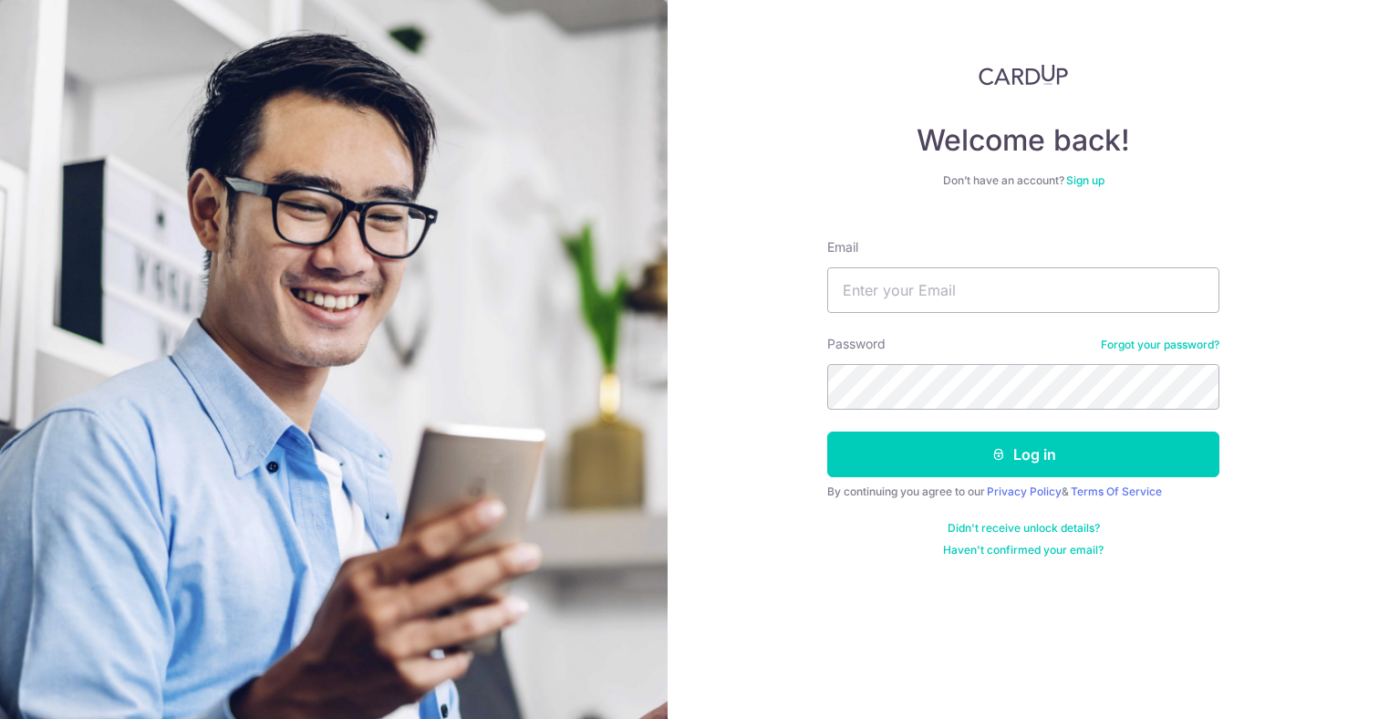 The width and height of the screenshot is (1379, 719). I want to click on label: Email, so click(843, 247).